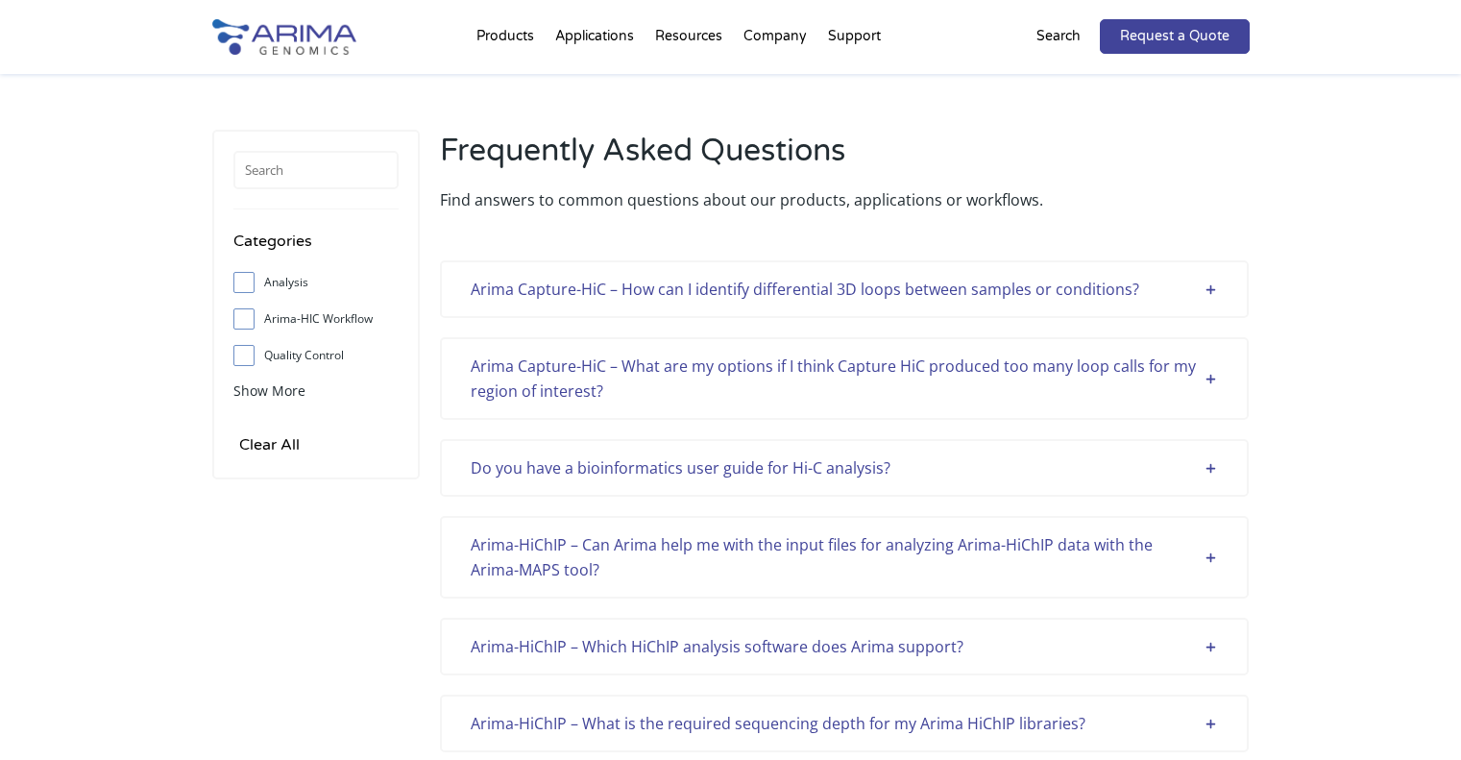 The height and width of the screenshot is (760, 1461). I want to click on p: Search, so click(1058, 36).